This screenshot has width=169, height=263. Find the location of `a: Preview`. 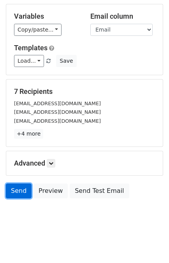

a: Preview is located at coordinates (51, 191).